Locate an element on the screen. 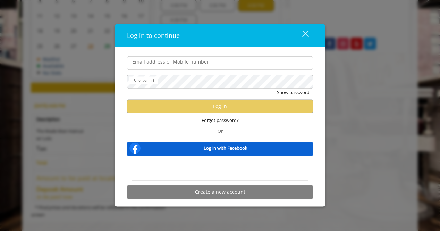  button: Show password is located at coordinates (293, 92).